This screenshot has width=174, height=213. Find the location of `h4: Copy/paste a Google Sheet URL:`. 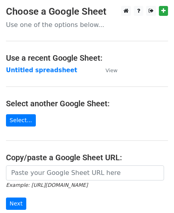

h4: Copy/paste a Google Sheet URL: is located at coordinates (87, 158).